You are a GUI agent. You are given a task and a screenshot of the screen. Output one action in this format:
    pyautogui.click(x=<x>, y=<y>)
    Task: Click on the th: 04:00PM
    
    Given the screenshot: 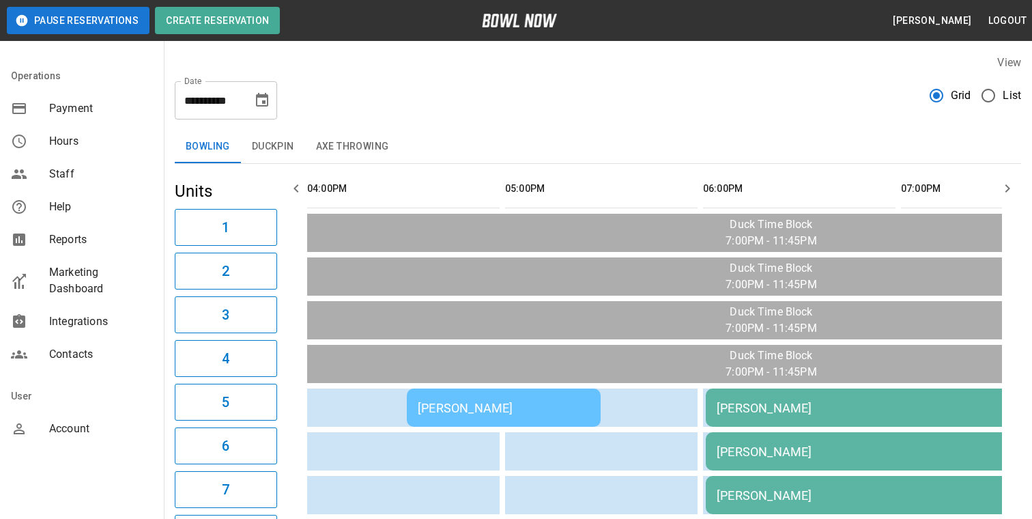 What is the action you would take?
    pyautogui.click(x=403, y=188)
    